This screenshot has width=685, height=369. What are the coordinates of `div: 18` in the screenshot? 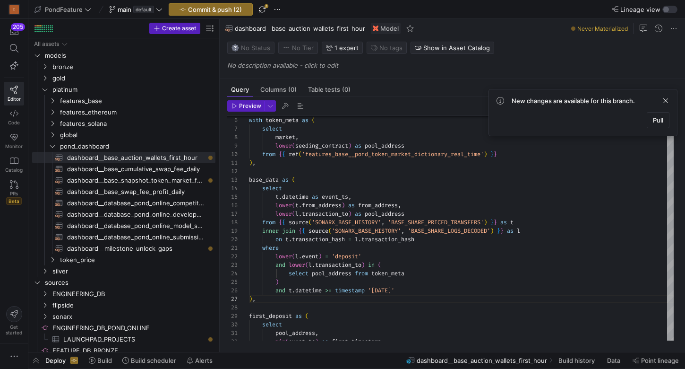 It's located at (233, 222).